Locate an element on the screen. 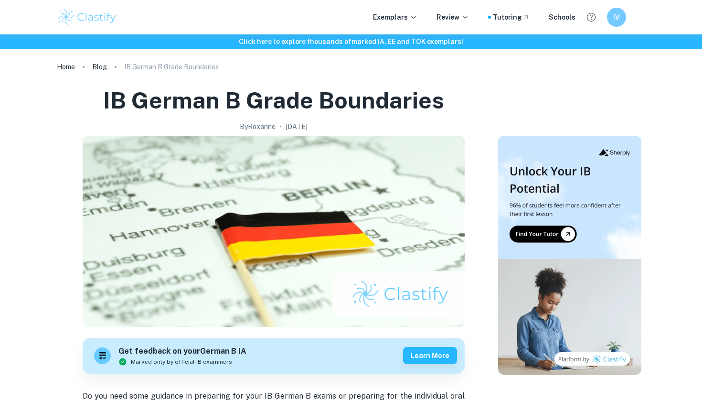 The height and width of the screenshot is (401, 702). p: Review is located at coordinates (453, 17).